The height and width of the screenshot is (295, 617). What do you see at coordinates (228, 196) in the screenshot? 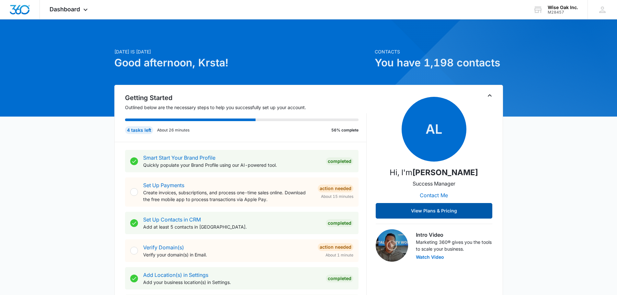
I see `p: Create invoices, subscriptions, and process one-time sales online. Download the free mobile app t...` at bounding box center [228, 196].